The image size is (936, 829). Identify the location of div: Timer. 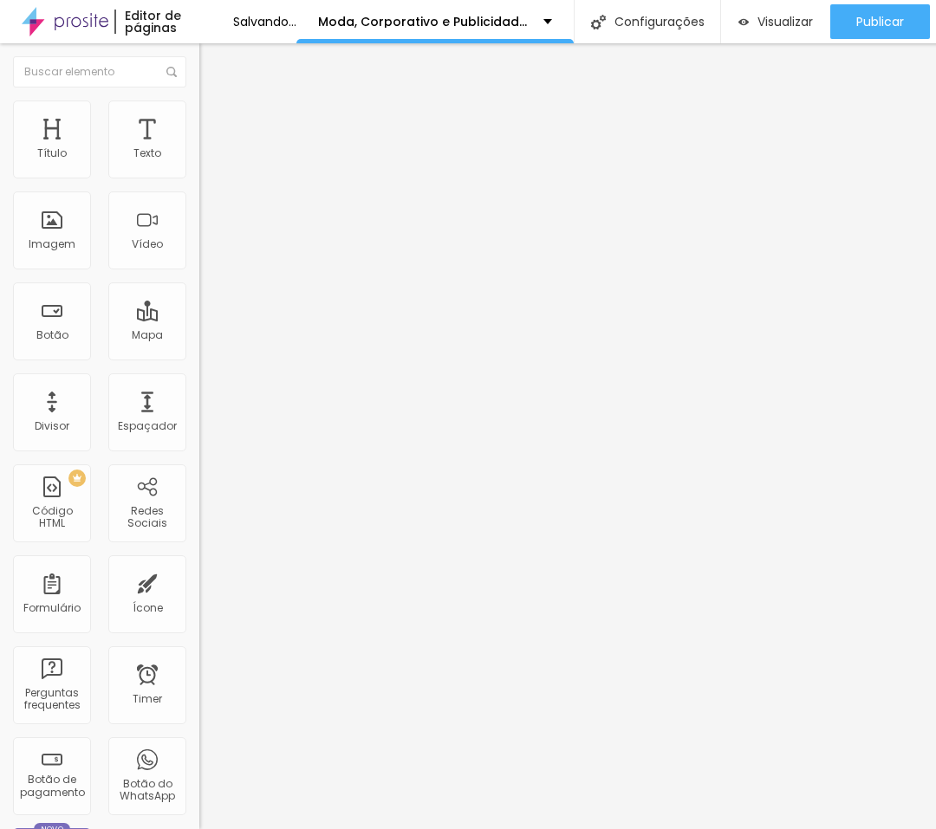
(147, 699).